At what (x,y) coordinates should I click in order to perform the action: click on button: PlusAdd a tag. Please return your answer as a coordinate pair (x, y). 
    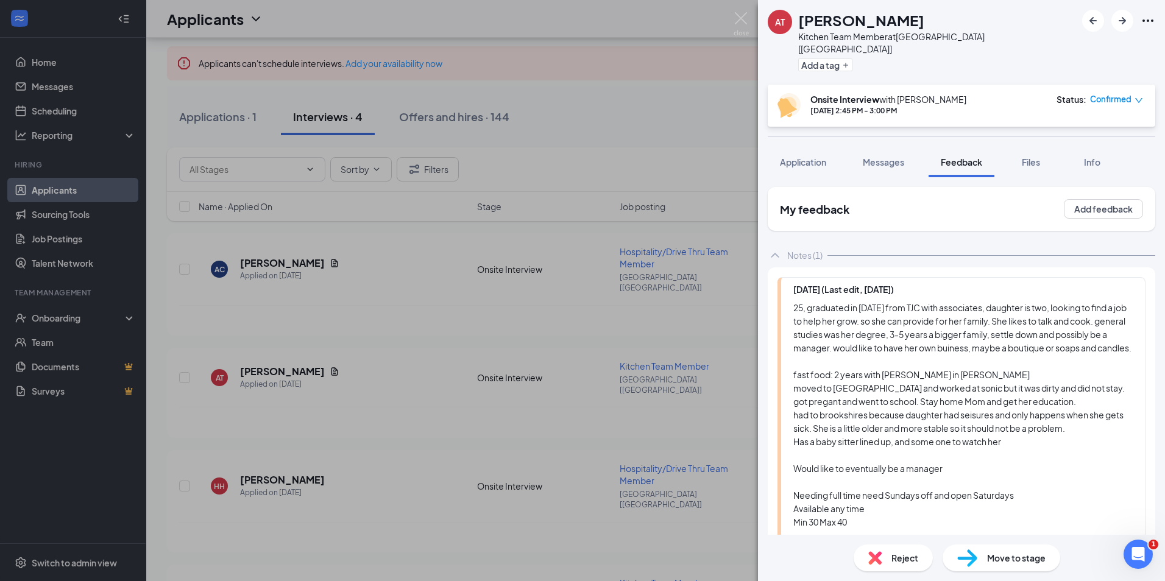
    Looking at the image, I should click on (825, 65).